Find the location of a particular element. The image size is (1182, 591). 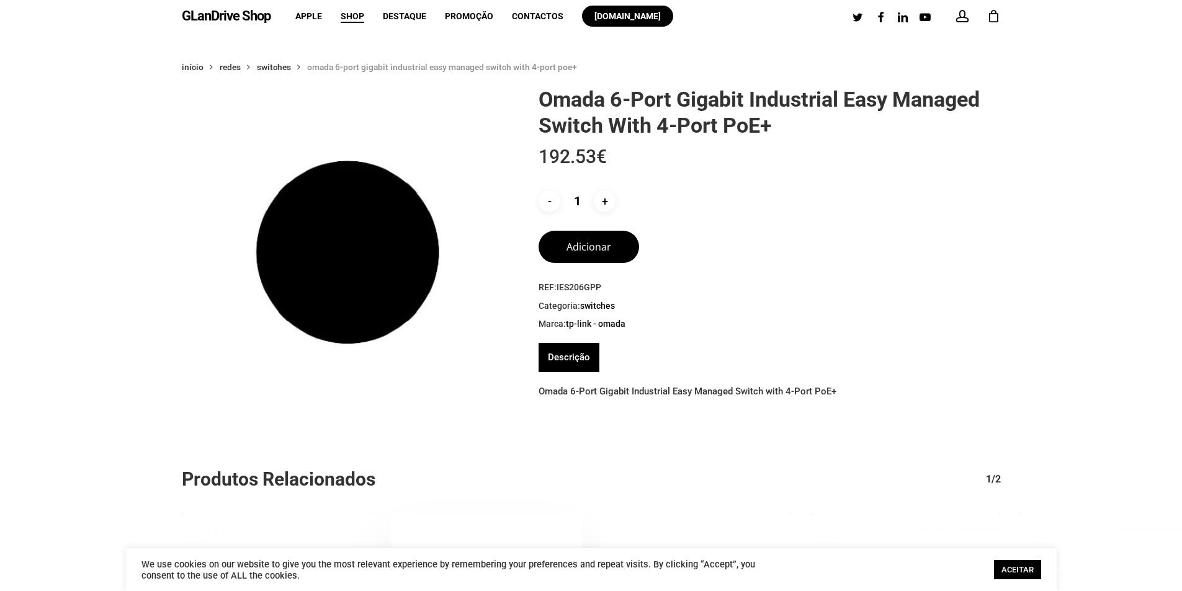

button: Adicionar is located at coordinates (589, 247).